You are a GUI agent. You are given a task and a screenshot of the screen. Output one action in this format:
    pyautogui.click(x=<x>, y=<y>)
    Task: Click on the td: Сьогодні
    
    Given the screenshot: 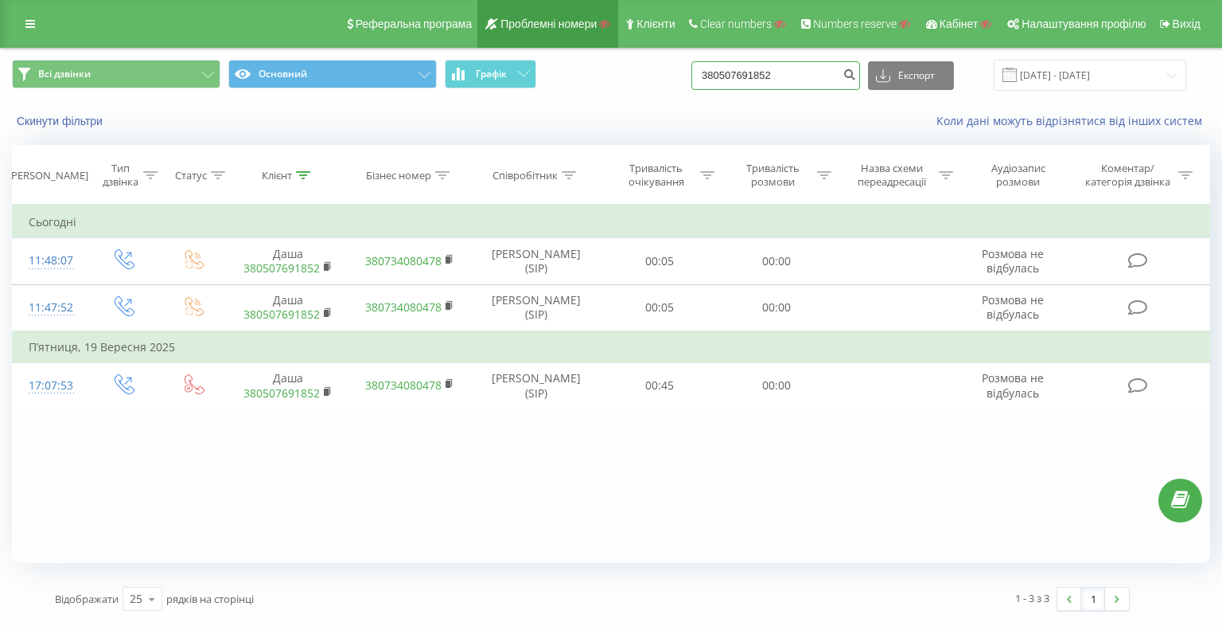 What is the action you would take?
    pyautogui.click(x=611, y=222)
    